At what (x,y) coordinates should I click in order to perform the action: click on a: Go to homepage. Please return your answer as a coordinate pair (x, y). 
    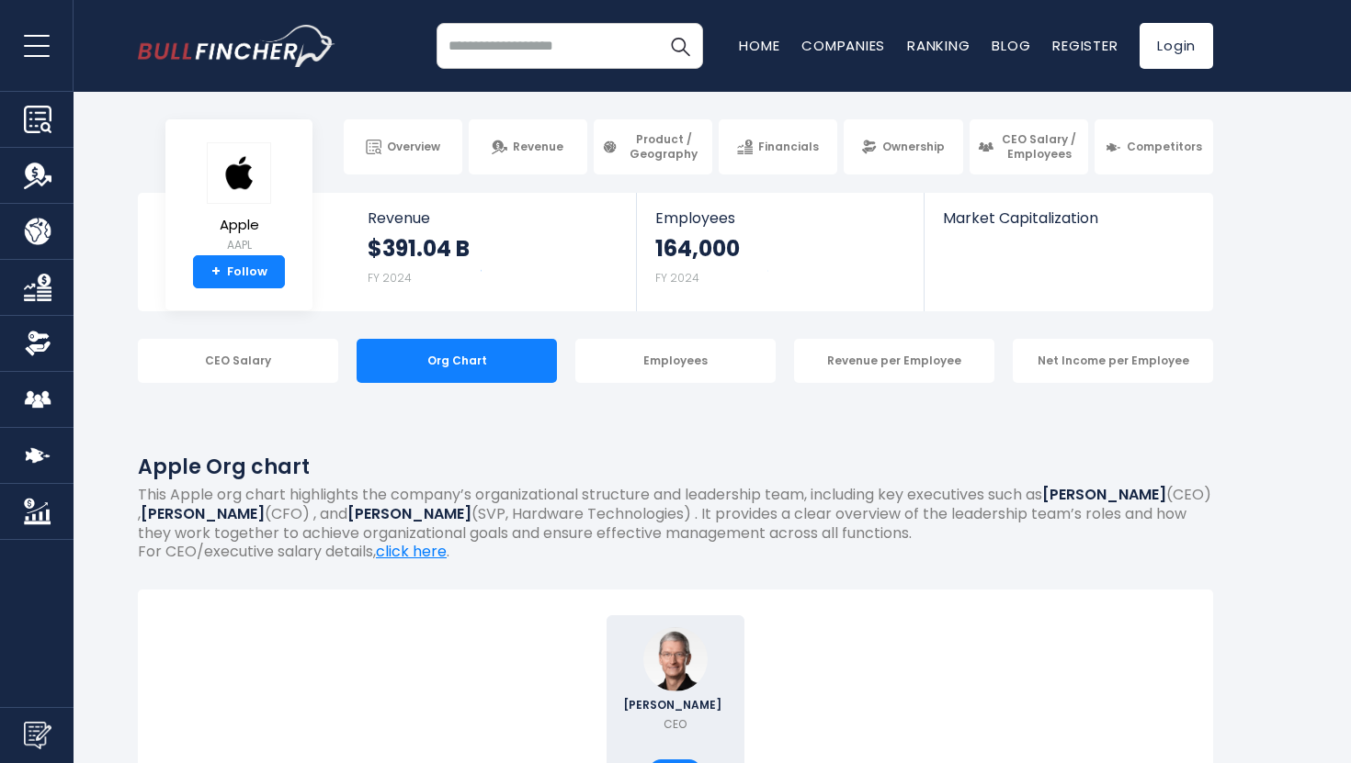
    Looking at the image, I should click on (236, 46).